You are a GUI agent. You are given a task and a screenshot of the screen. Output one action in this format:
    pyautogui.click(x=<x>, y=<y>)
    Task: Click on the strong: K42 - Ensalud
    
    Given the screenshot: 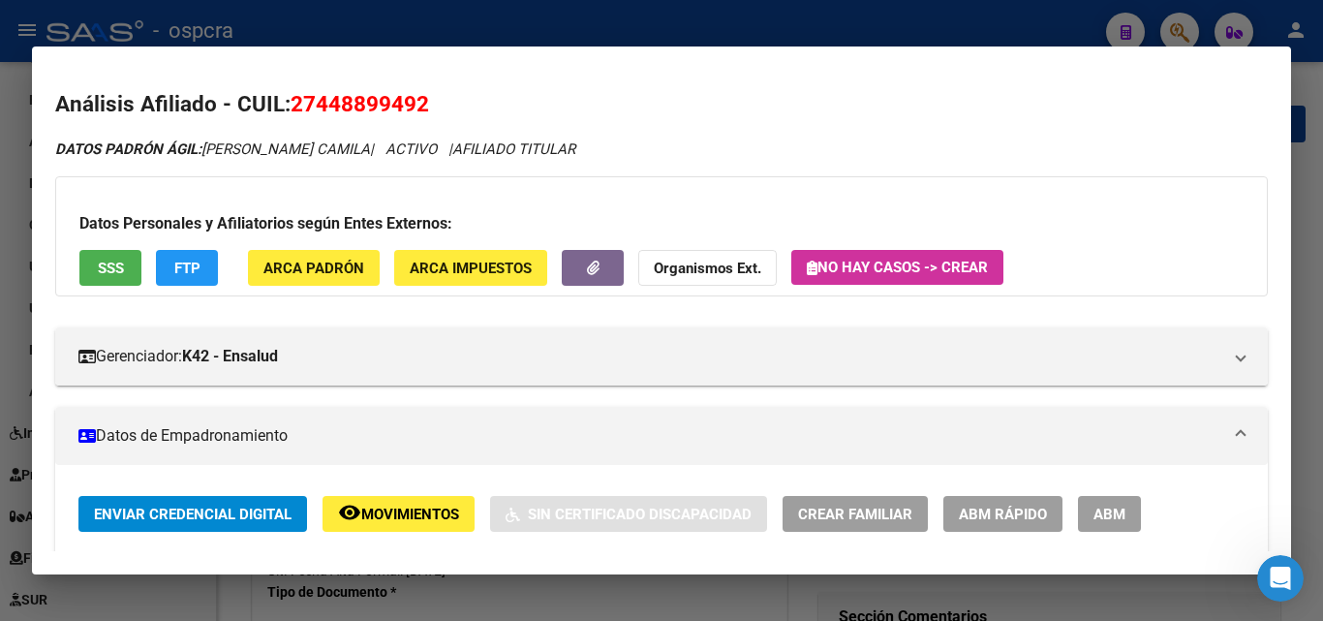 What is the action you would take?
    pyautogui.click(x=230, y=356)
    